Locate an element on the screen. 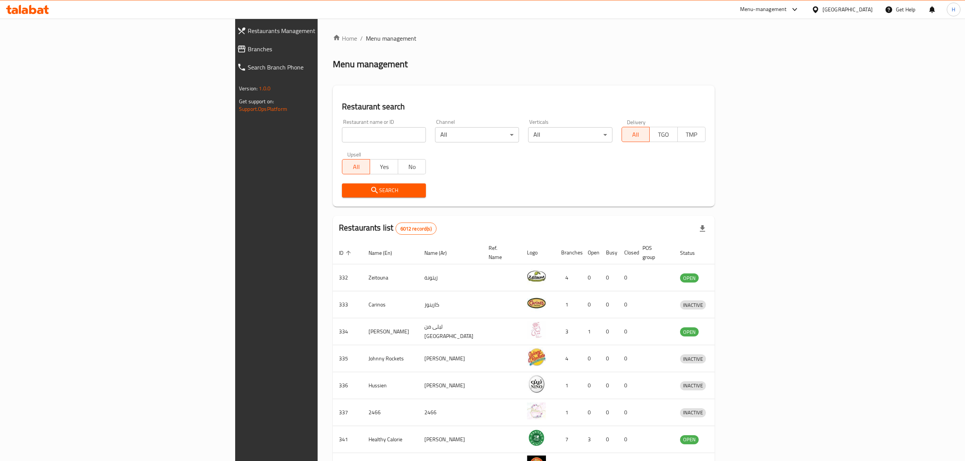 Image resolution: width=965 pixels, height=461 pixels. div: Menu-management is located at coordinates (764, 10).